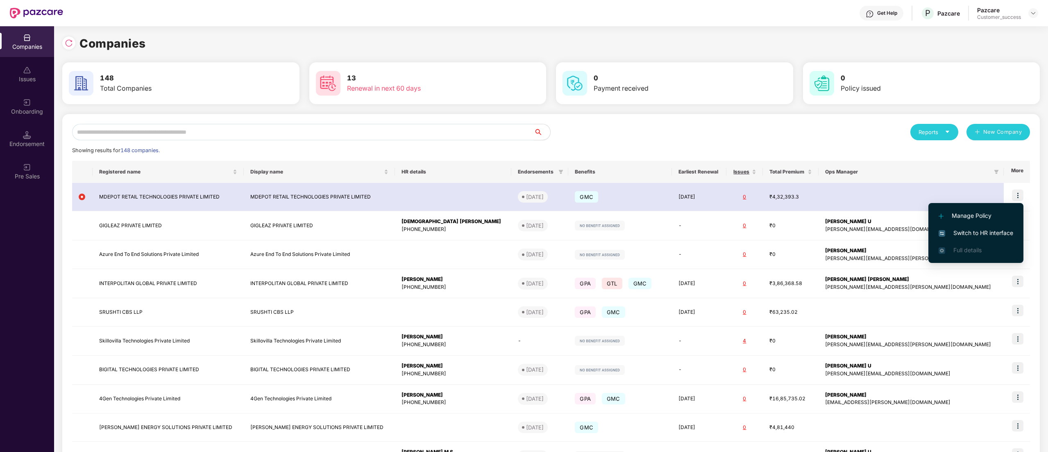  What do you see at coordinates (948, 132) in the screenshot?
I see `span: caret-down` at bounding box center [948, 132].